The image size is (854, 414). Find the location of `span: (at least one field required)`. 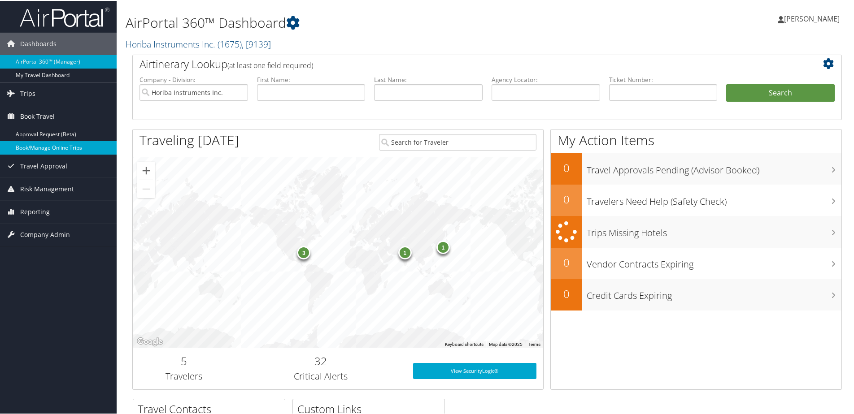

span: (at least one field required) is located at coordinates (270, 65).